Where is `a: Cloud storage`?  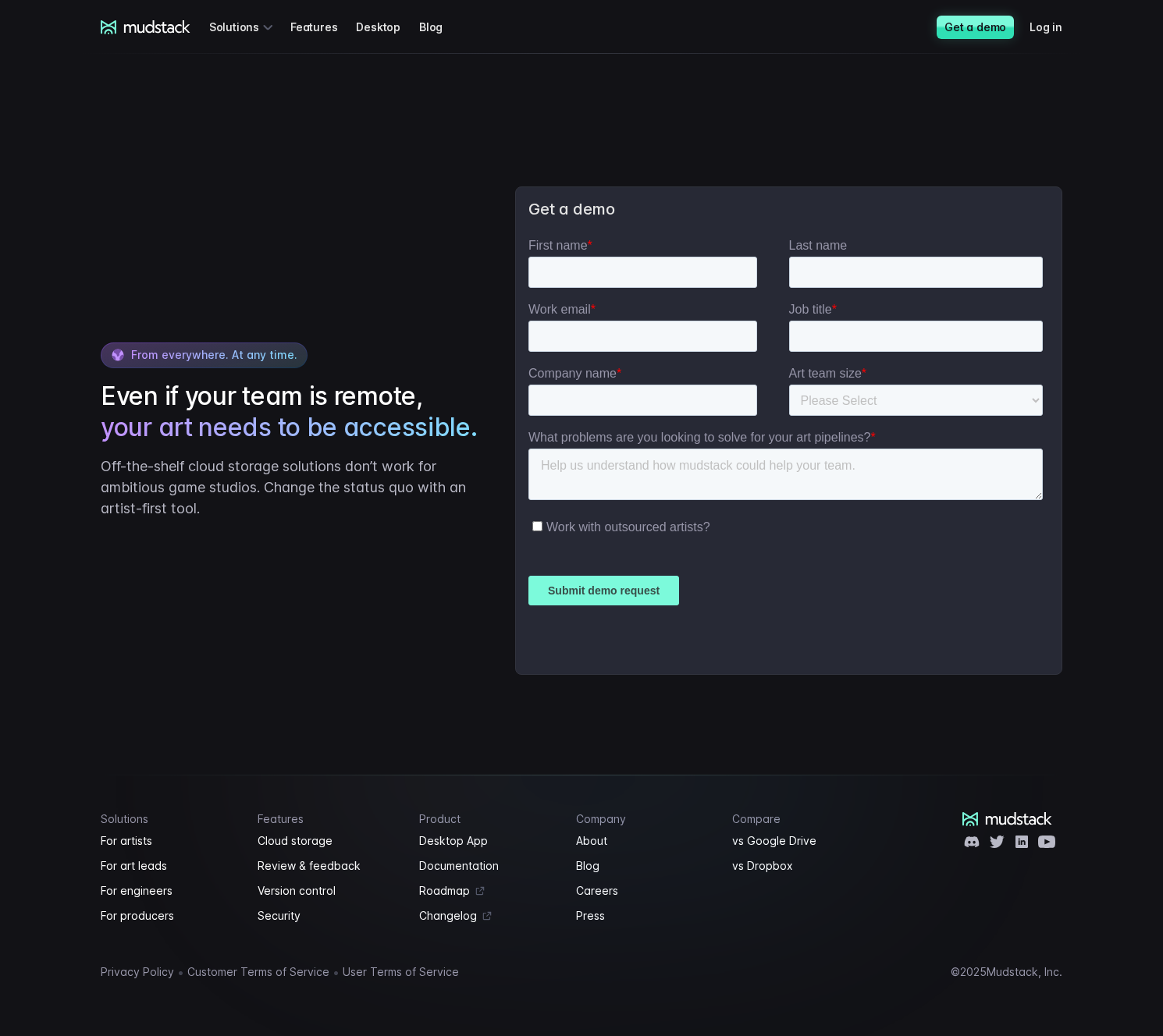
a: Cloud storage is located at coordinates (329, 840).